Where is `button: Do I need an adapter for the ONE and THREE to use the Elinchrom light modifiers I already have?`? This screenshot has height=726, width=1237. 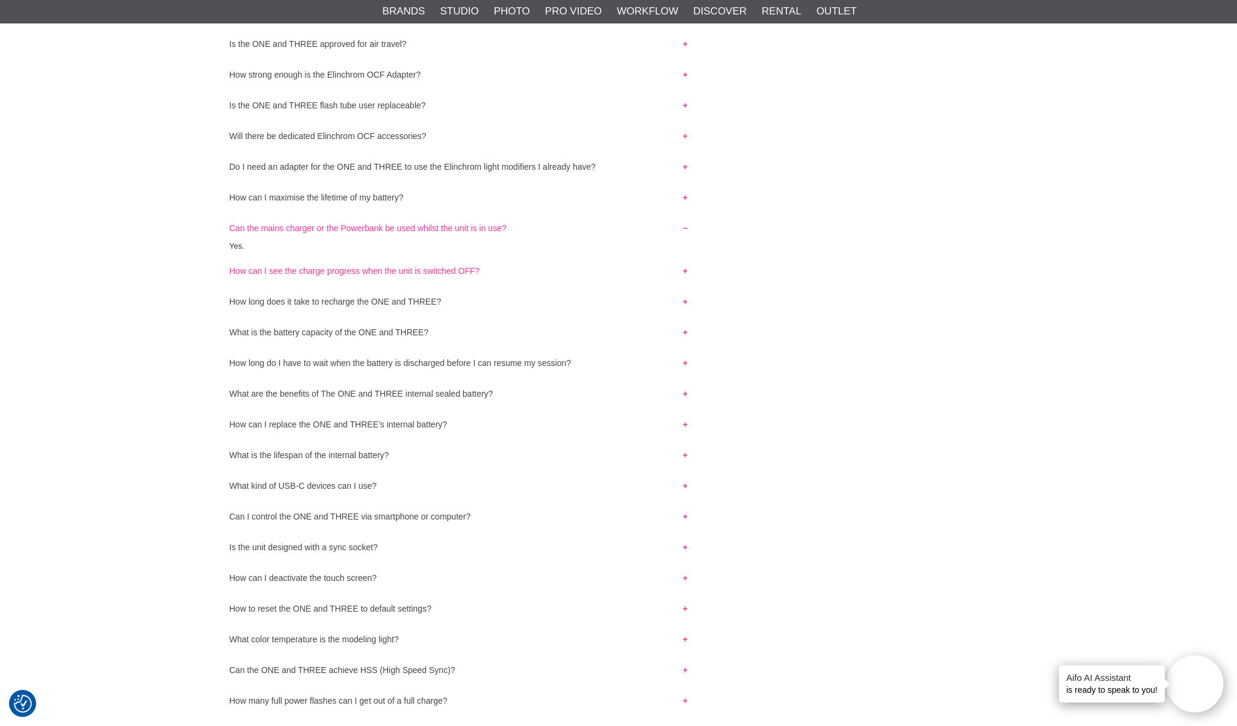 button: Do I need an adapter for the ONE and THREE to use the Elinchrom light modifiers I already have? is located at coordinates (458, 164).